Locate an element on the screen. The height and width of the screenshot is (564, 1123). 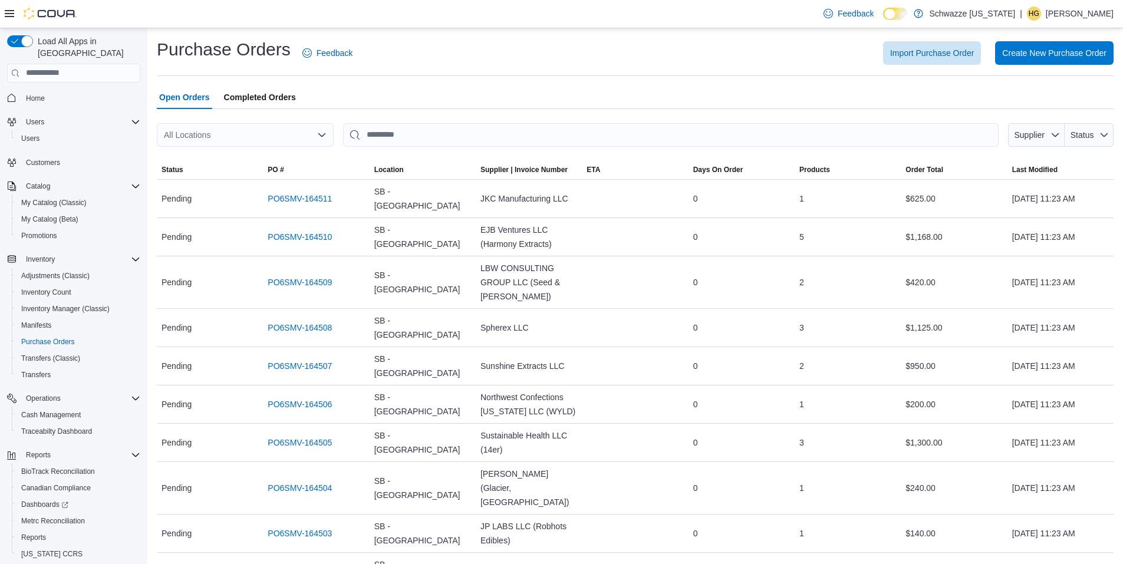
span: BioTrack Reconciliation is located at coordinates (58, 472).